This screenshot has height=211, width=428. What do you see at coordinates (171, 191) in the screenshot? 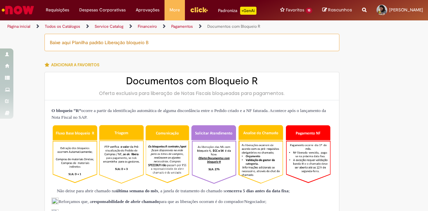
I see `span: Não deixe para abrir chamado na , a janela de tratamento do chamado se ;` at bounding box center [171, 191].